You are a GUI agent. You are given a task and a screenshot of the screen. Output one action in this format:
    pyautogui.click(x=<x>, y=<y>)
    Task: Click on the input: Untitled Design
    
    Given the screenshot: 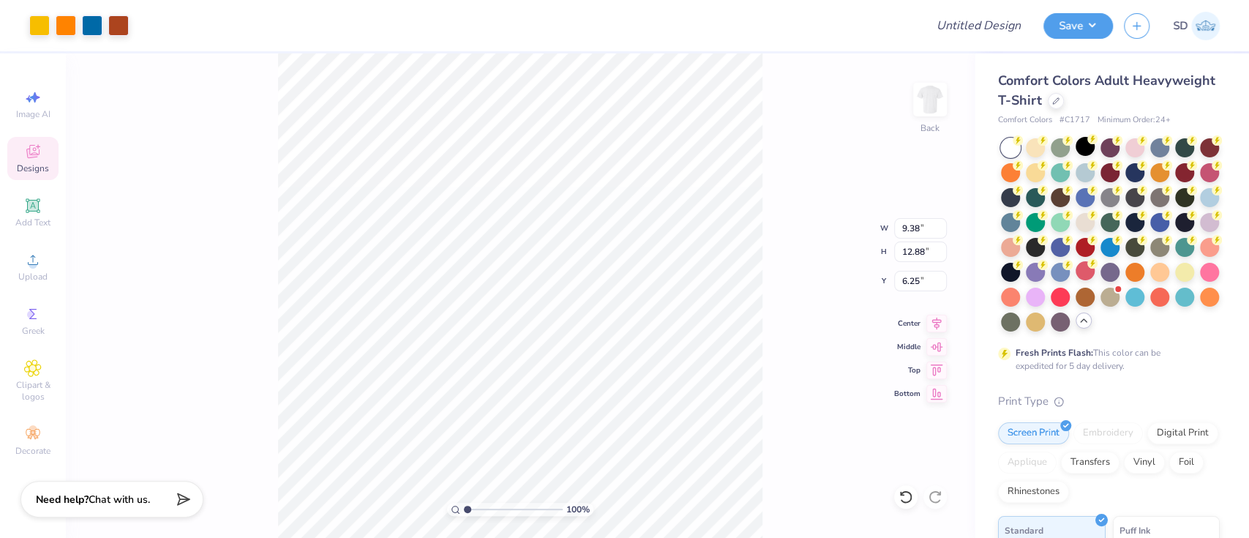 What is the action you would take?
    pyautogui.click(x=978, y=26)
    